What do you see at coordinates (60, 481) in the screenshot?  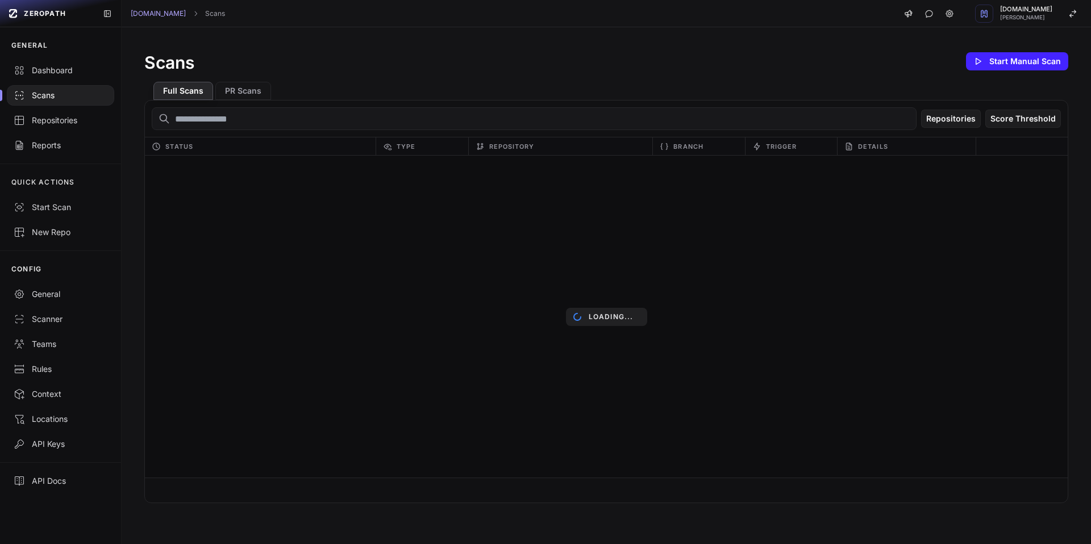 I see `div: API Docs` at bounding box center [60, 481].